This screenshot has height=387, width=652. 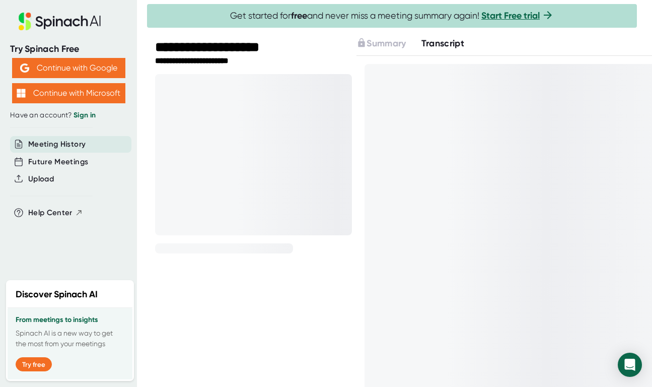 I want to click on span: Future Meetings, so click(x=58, y=162).